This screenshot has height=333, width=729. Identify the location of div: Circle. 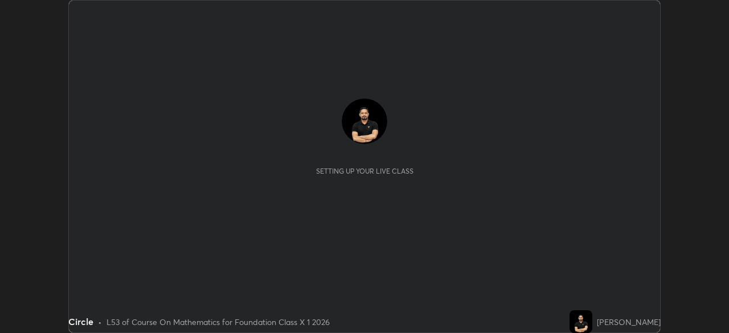
(81, 322).